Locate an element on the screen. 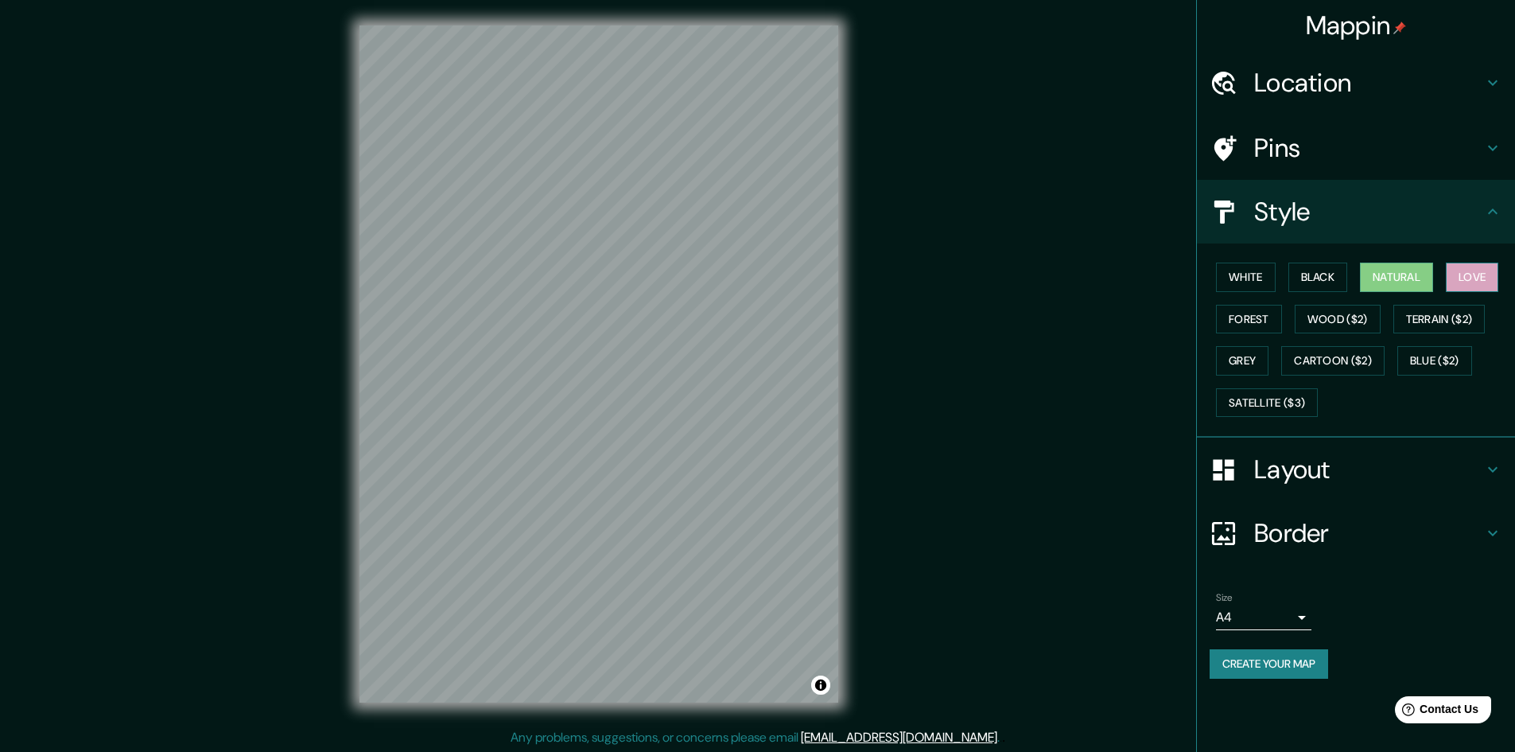 The height and width of the screenshot is (752, 1515). button: Black is located at coordinates (1318, 277).